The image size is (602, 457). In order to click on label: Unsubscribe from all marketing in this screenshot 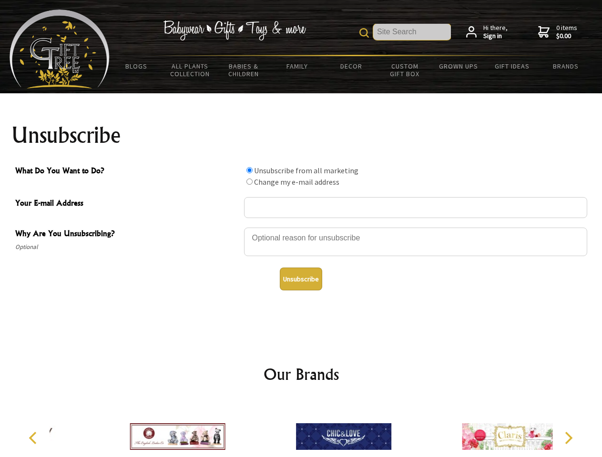, I will do `click(306, 171)`.